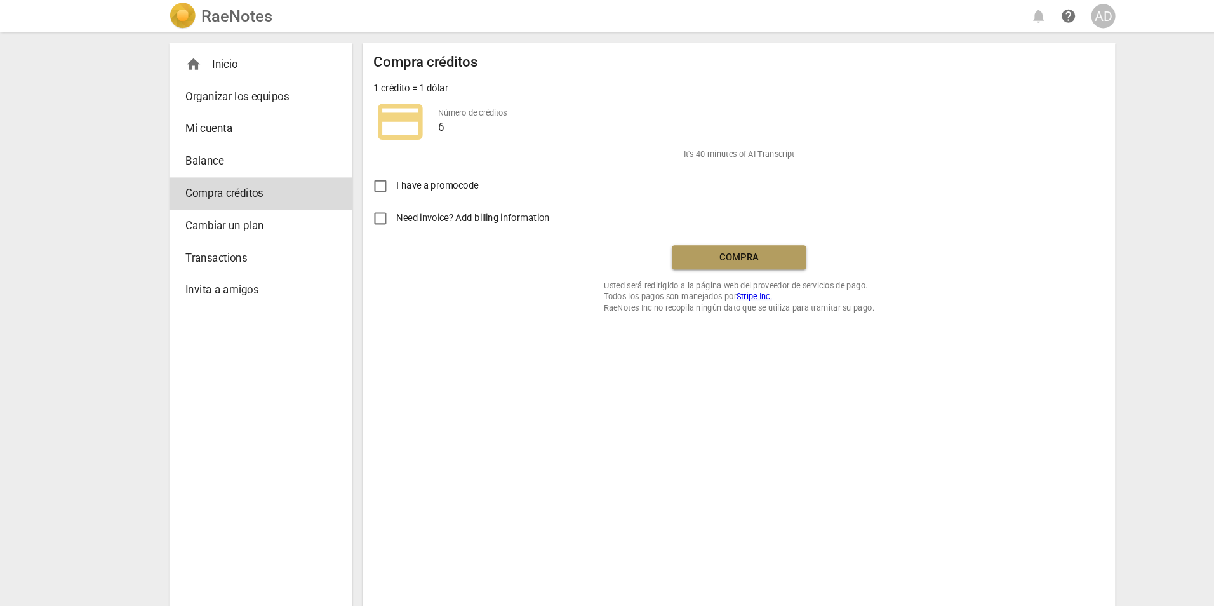  I want to click on div: AD, so click(1042, 15).